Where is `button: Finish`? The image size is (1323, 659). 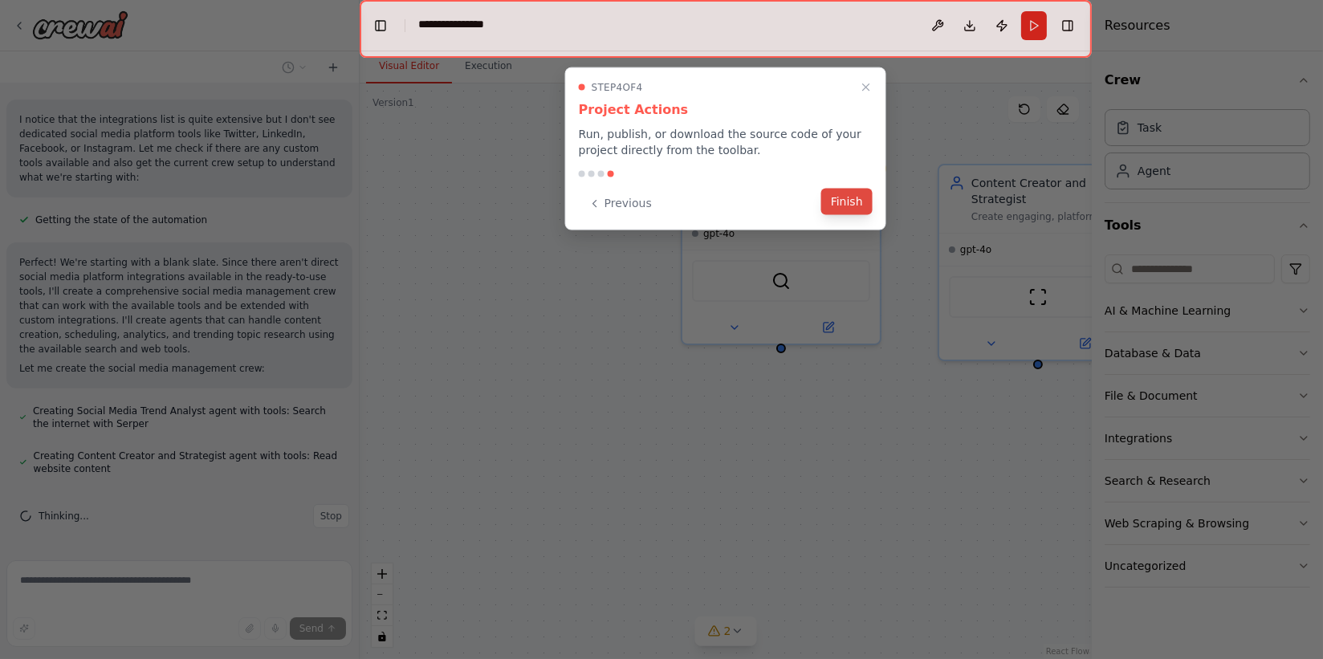 button: Finish is located at coordinates (847, 201).